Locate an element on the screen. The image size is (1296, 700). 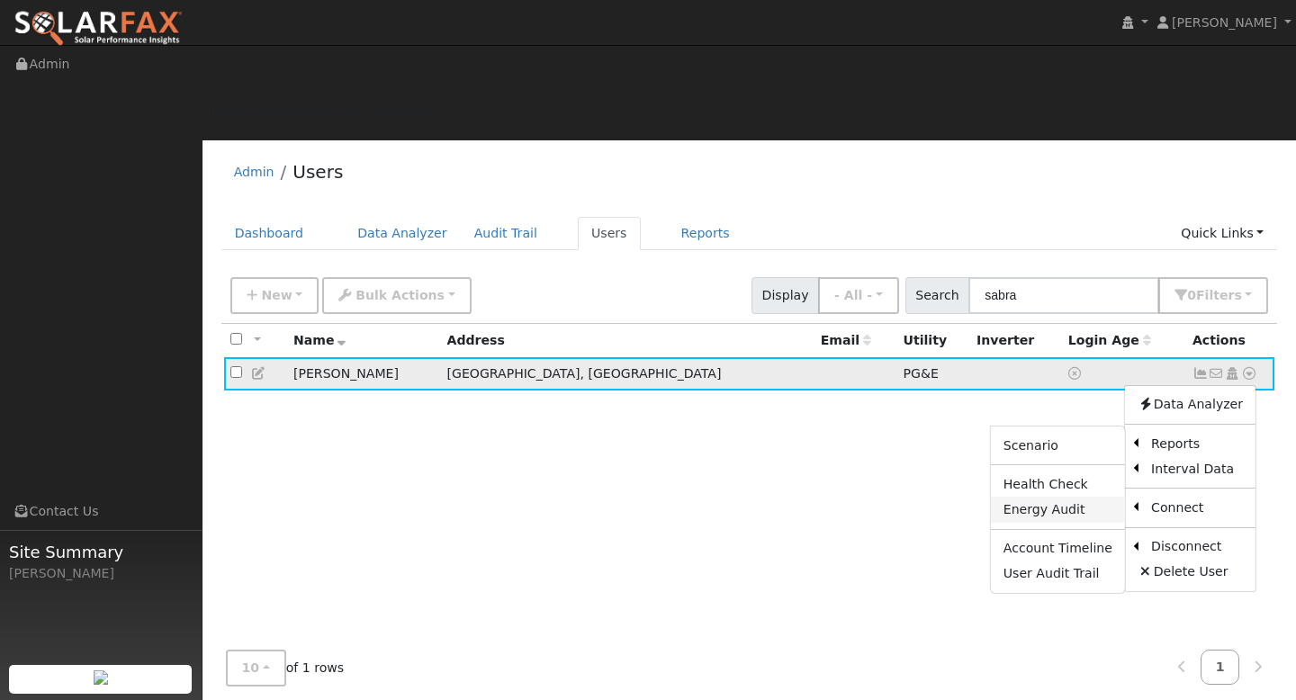
a: Admin is located at coordinates (254, 172).